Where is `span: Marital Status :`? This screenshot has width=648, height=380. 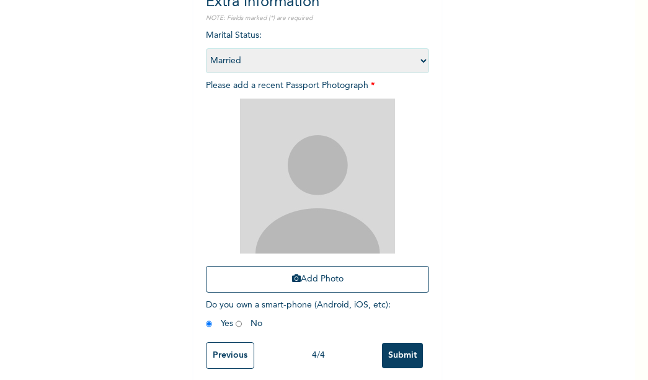
span: Marital Status : is located at coordinates (318, 48).